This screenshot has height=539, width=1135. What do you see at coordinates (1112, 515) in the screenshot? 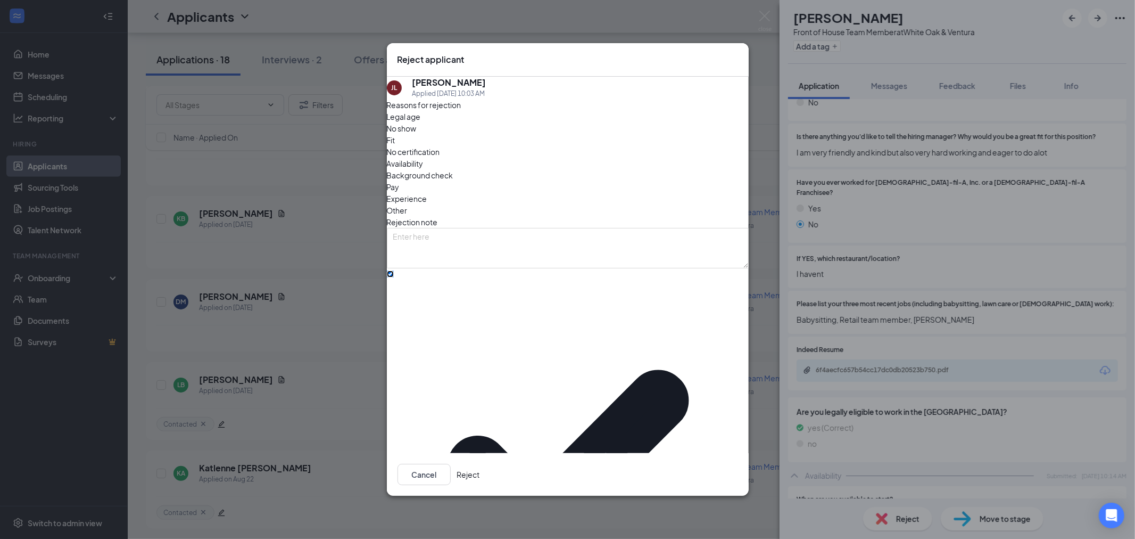
I see `div: Open Intercom Messenger` at bounding box center [1112, 515].